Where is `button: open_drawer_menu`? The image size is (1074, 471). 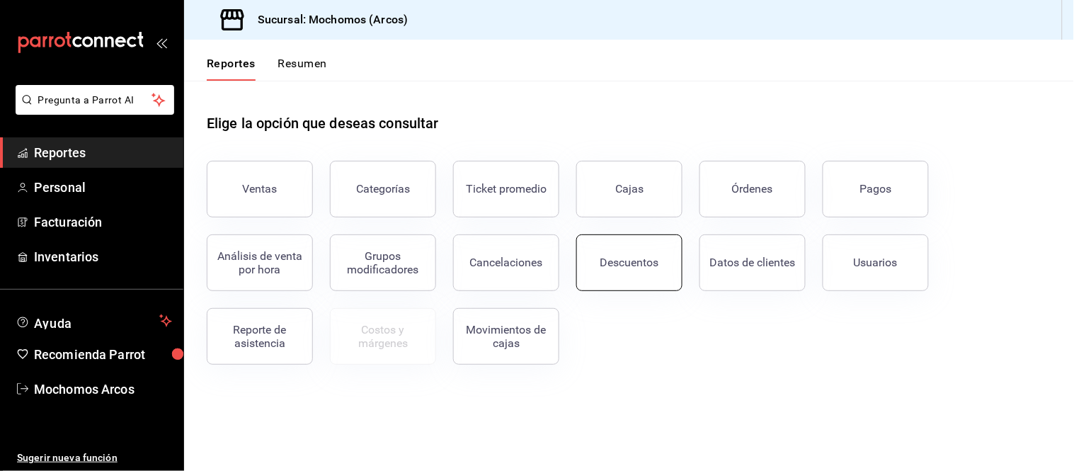
button: open_drawer_menu is located at coordinates (161, 42).